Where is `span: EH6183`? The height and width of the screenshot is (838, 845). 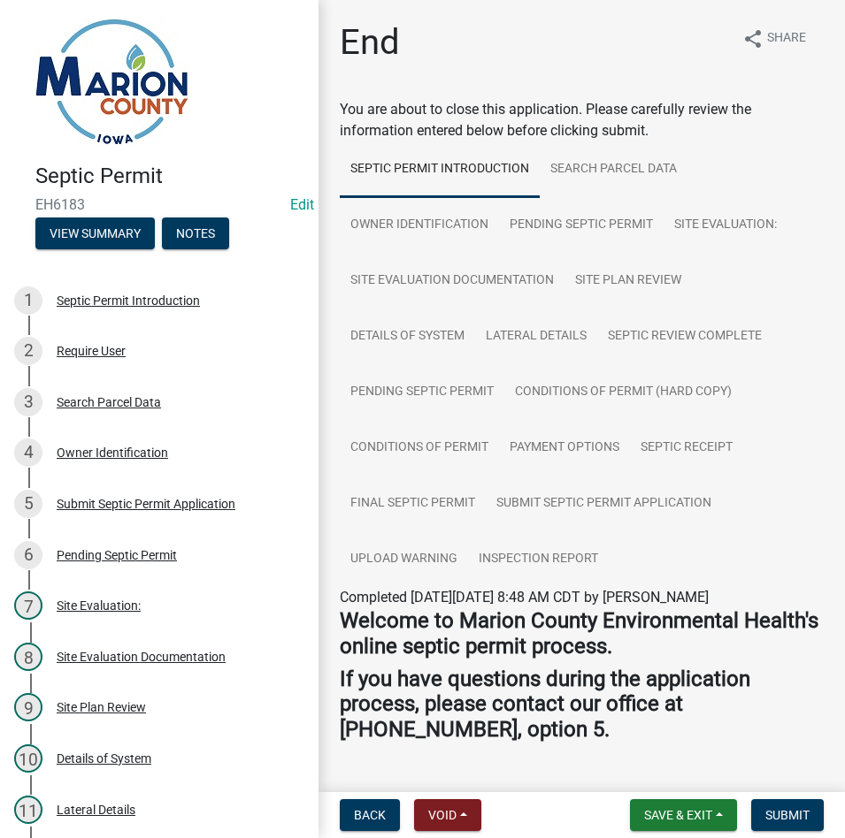
span: EH6183 is located at coordinates (159, 204).